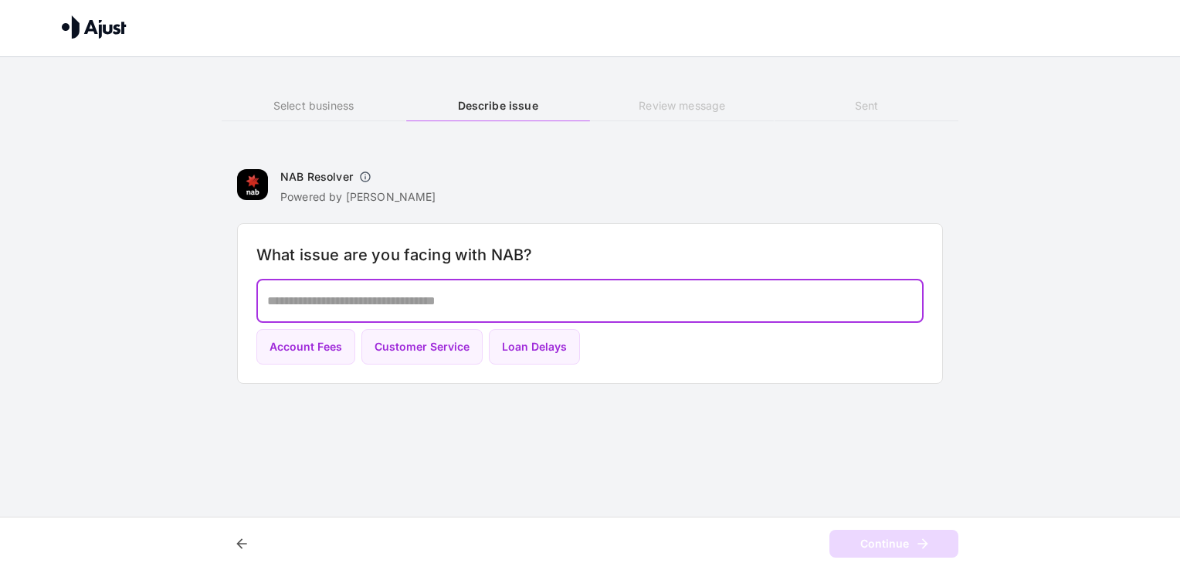  What do you see at coordinates (534, 347) in the screenshot?
I see `button: Loan Delays` at bounding box center [534, 347].